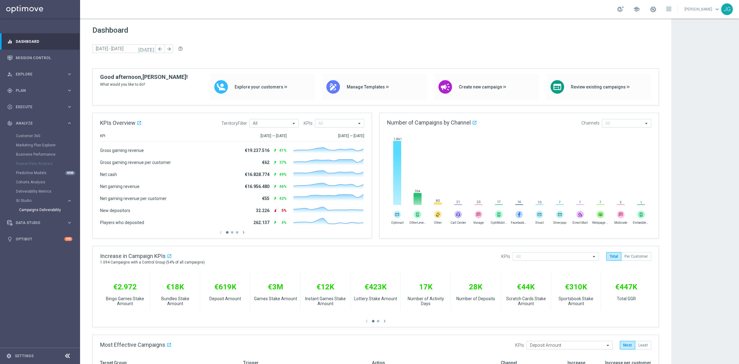 The width and height of the screenshot is (739, 364). Describe the element at coordinates (40, 58) in the screenshot. I see `div: Mission Control` at that location.